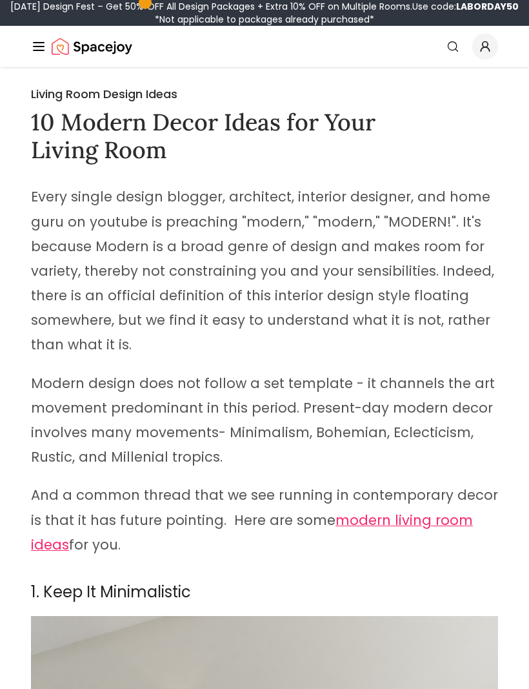 This screenshot has height=689, width=529. What do you see at coordinates (265, 94) in the screenshot?
I see `h2: Living Room Design Ideas` at bounding box center [265, 94].